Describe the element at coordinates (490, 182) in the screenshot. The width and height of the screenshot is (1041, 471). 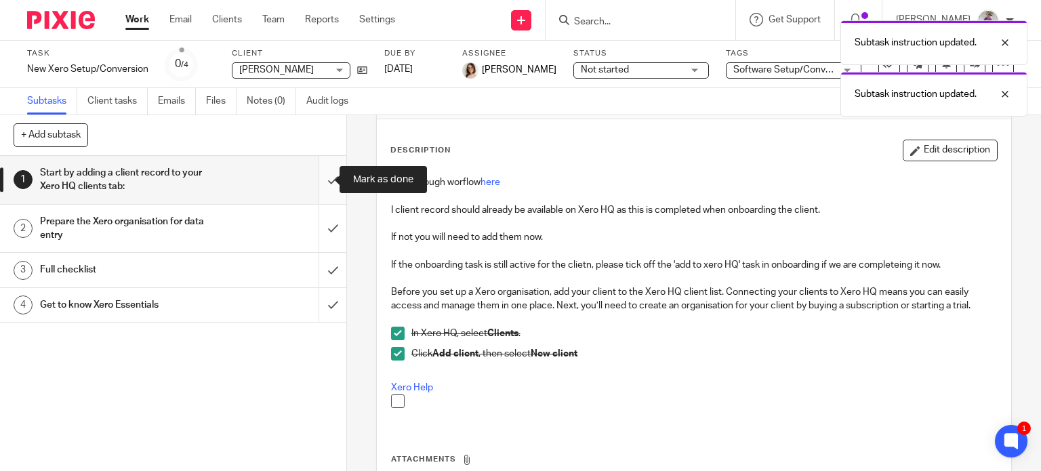
I see `a: here` at that location.